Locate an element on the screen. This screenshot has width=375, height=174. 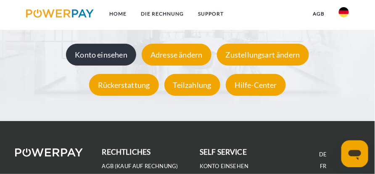
div: Teilzahlung is located at coordinates (192, 85).